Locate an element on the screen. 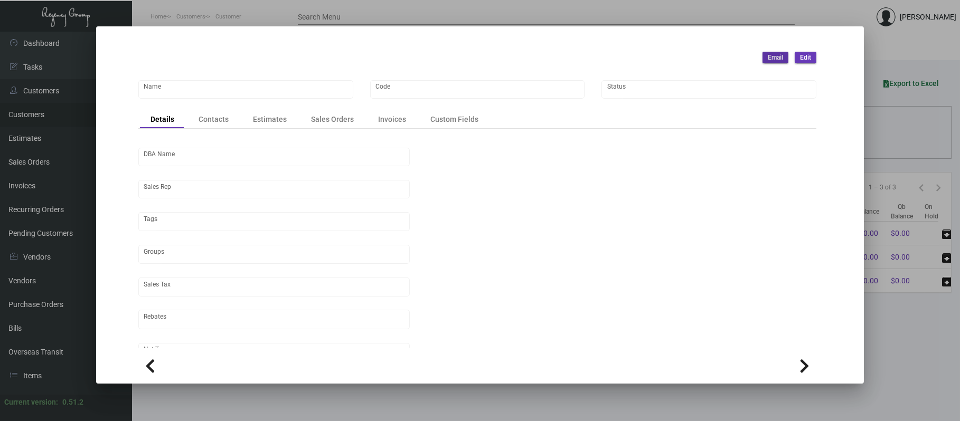  div: Estimates is located at coordinates (270, 119).